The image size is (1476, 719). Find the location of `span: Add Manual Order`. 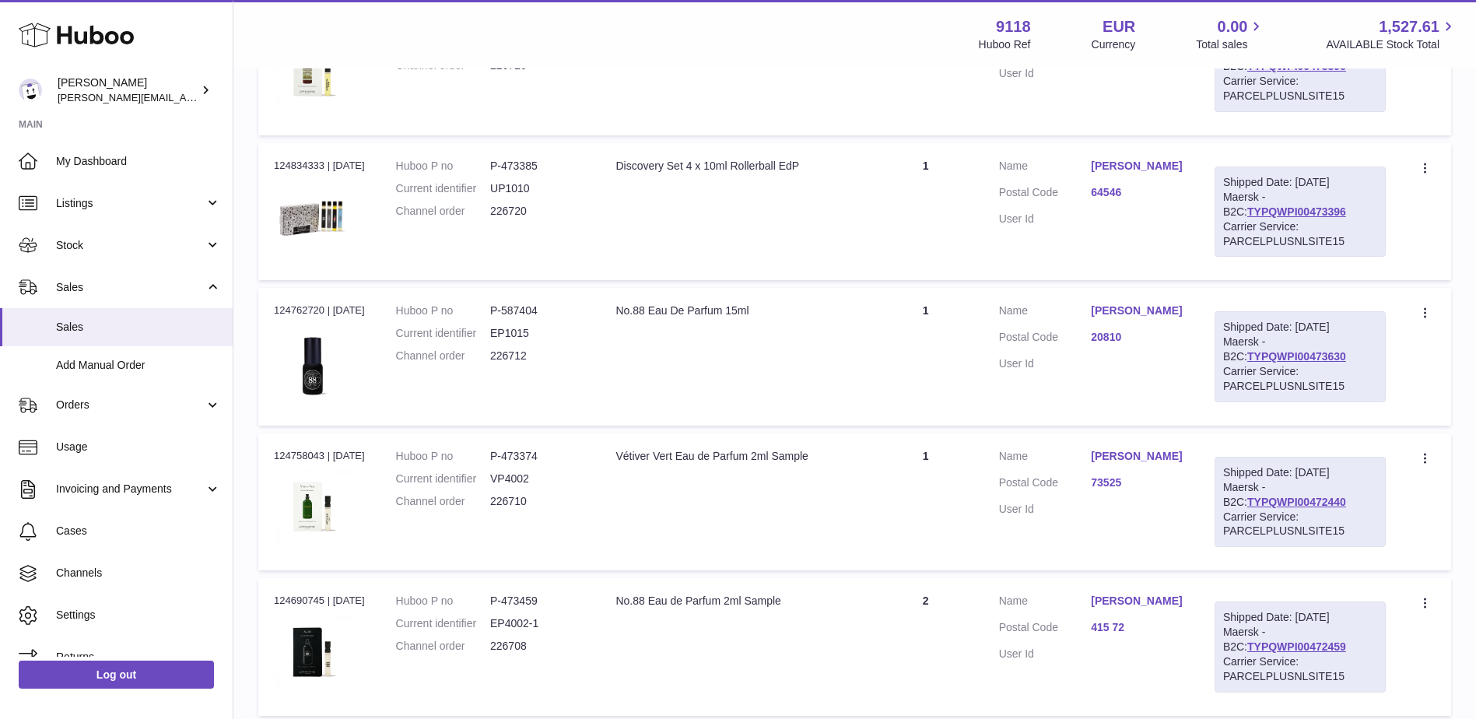

span: Add Manual Order is located at coordinates (139, 365).